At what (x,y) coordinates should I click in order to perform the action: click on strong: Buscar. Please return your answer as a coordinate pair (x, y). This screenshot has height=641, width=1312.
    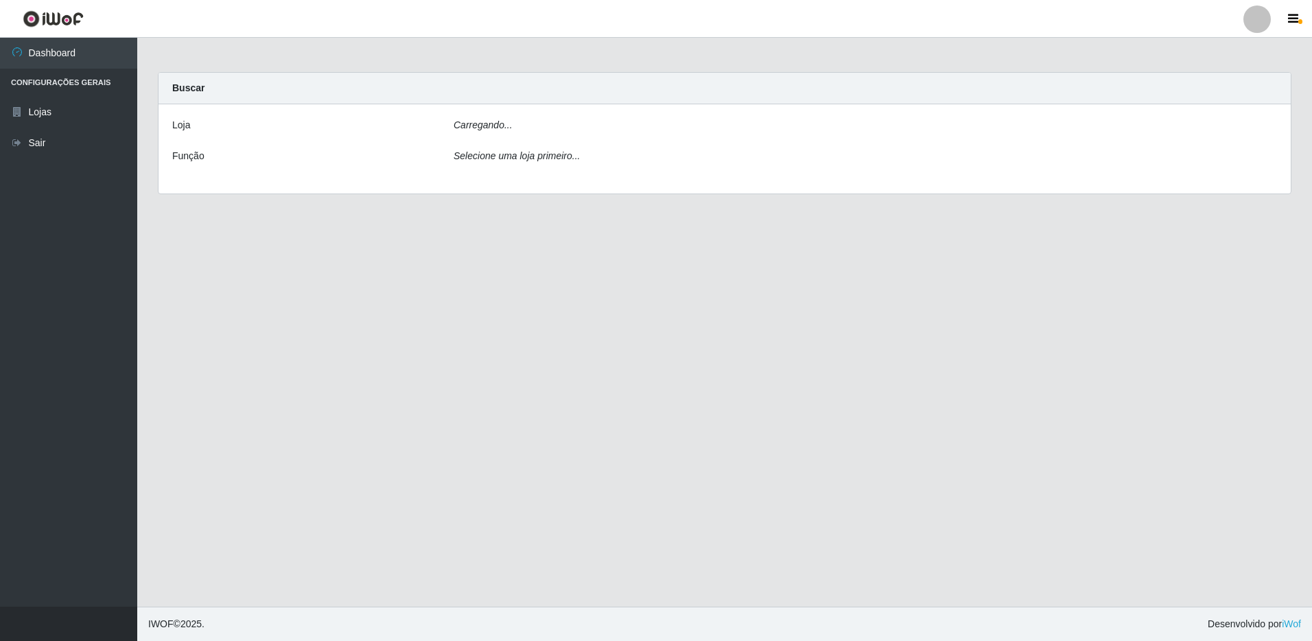
    Looking at the image, I should click on (188, 88).